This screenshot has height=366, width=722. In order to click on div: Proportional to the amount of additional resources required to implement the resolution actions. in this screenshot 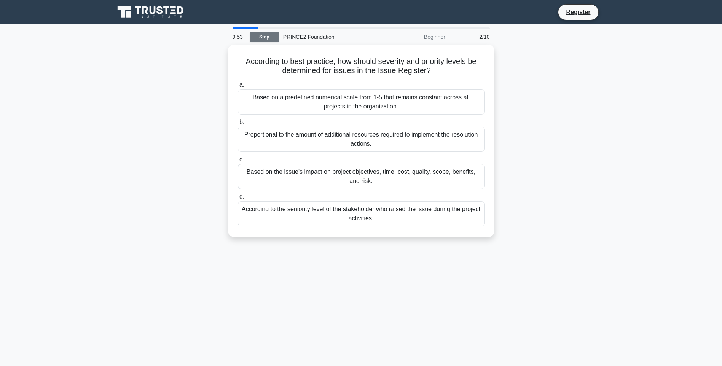, I will do `click(361, 139)`.